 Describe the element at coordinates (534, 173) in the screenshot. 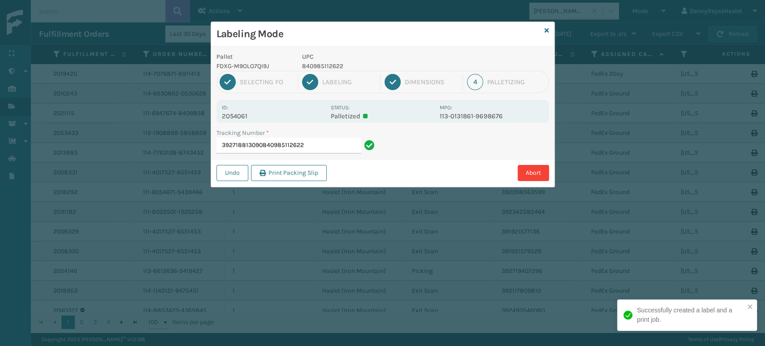

I see `button: Abort` at that location.